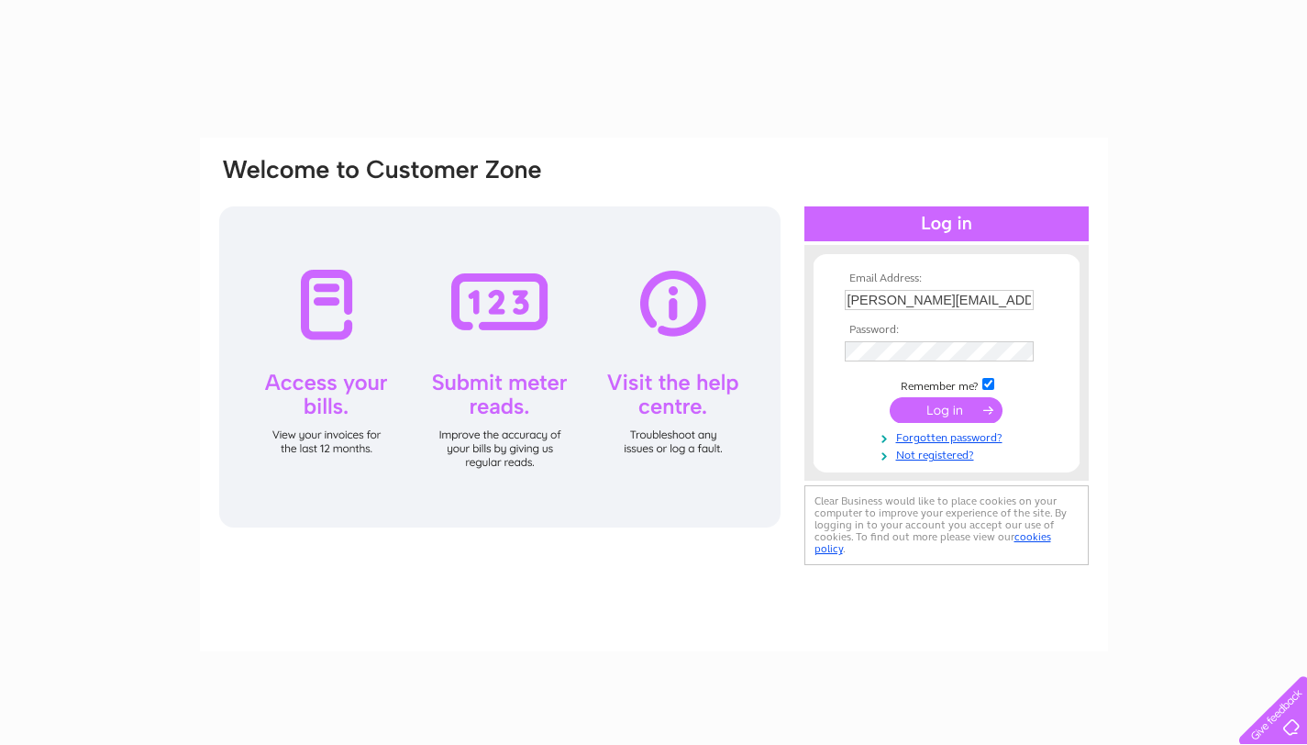  What do you see at coordinates (949, 436) in the screenshot?
I see `a: Forgotten password?` at bounding box center [949, 436].